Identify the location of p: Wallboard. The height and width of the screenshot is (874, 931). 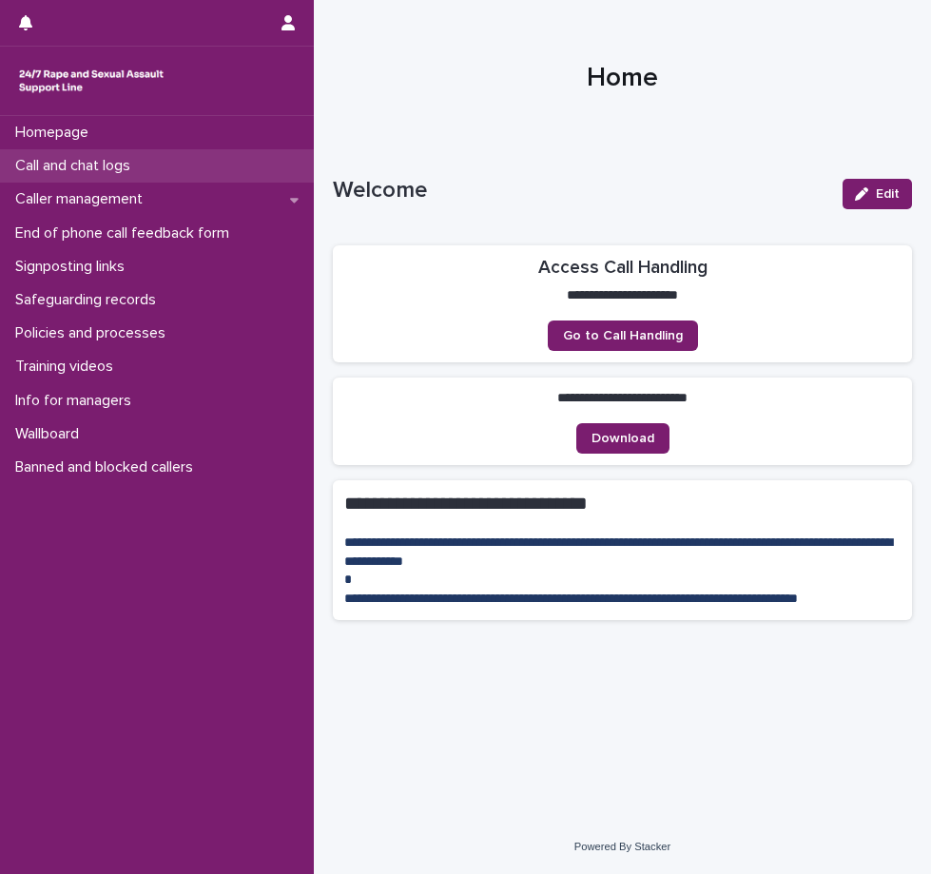
(50, 434).